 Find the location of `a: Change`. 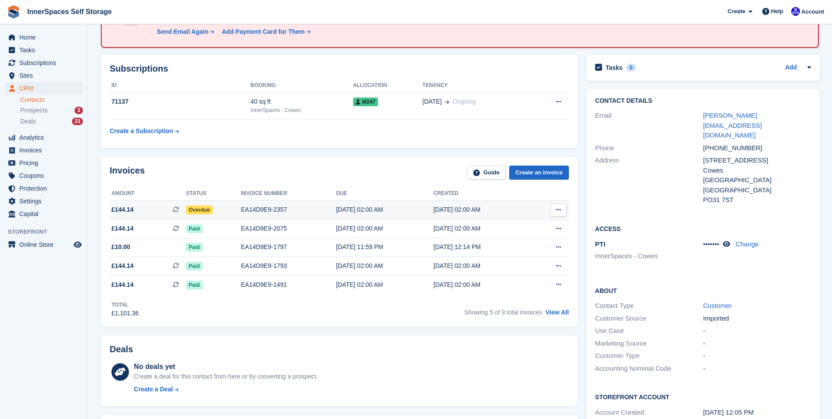

a: Change is located at coordinates (747, 243).